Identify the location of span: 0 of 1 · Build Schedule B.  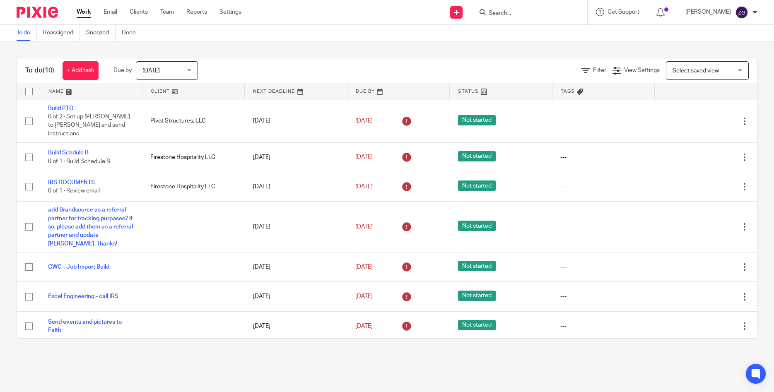
(79, 162).